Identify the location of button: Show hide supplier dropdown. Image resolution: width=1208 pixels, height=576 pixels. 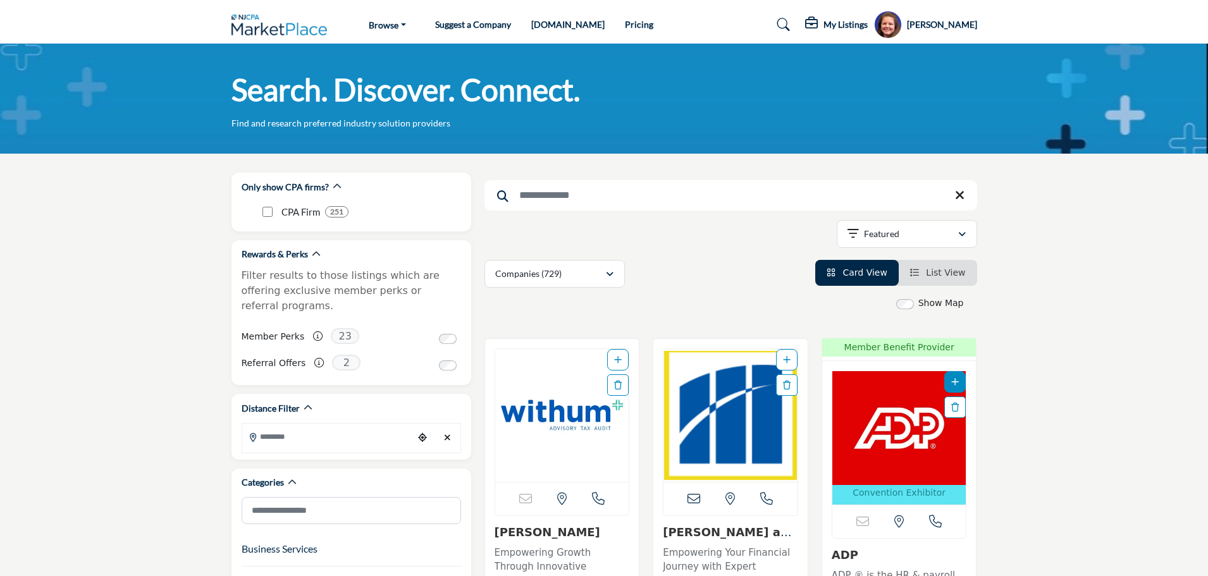
(888, 25).